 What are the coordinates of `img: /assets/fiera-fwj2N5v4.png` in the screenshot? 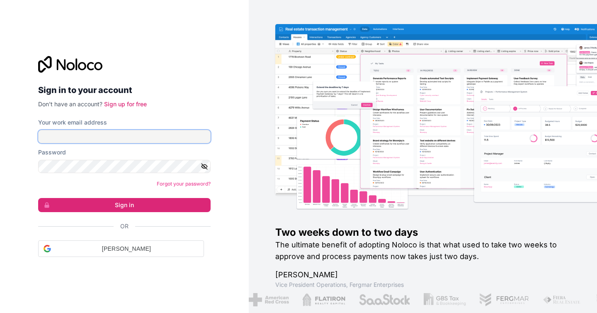 It's located at (558, 299).